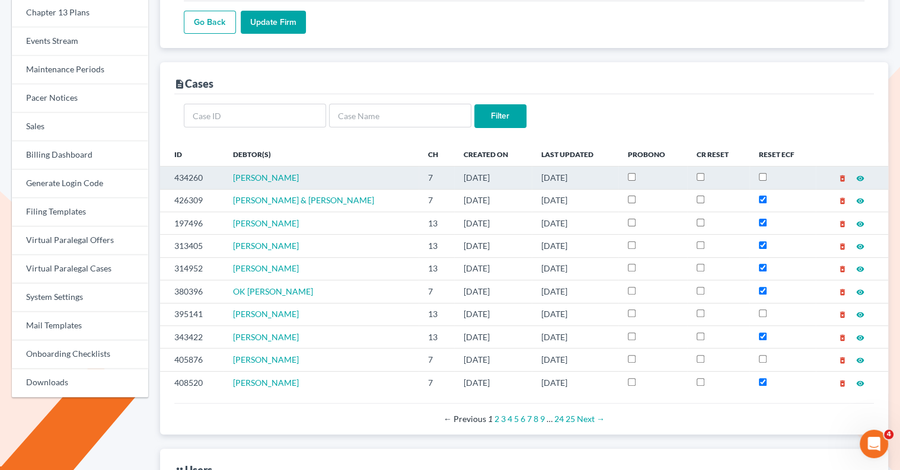 This screenshot has width=900, height=470. What do you see at coordinates (191, 178) in the screenshot?
I see `td: 434260` at bounding box center [191, 178].